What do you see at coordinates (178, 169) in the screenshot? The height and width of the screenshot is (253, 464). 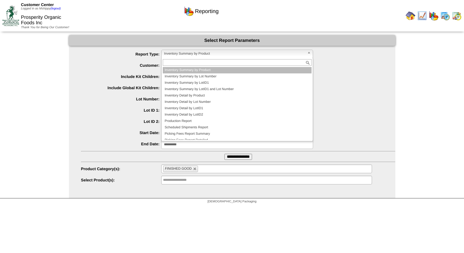 I see `span: FINISHED GOOD` at bounding box center [178, 169].